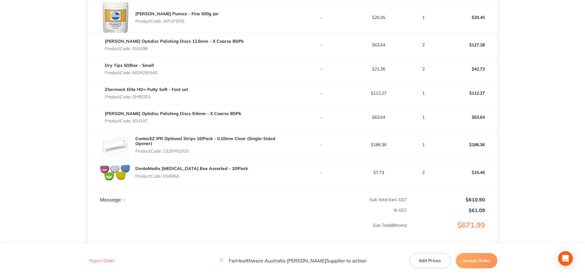 This screenshot has height=278, width=585. I want to click on p: Product Code: CEZIPRO010, so click(214, 151).